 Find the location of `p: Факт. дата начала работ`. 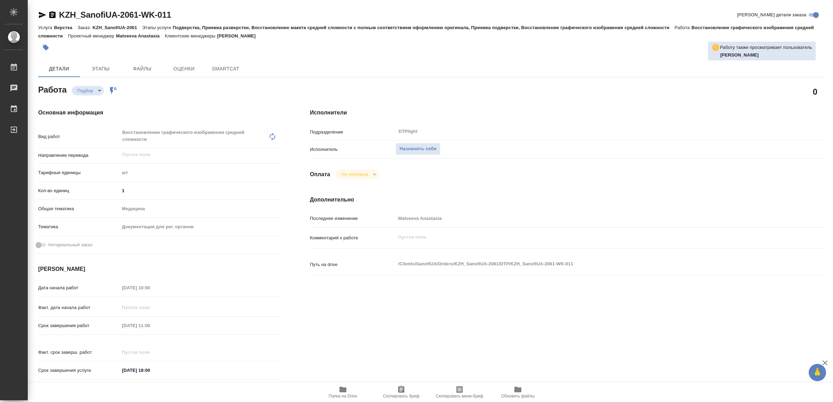

p: Факт. дата начала работ is located at coordinates (79, 308).